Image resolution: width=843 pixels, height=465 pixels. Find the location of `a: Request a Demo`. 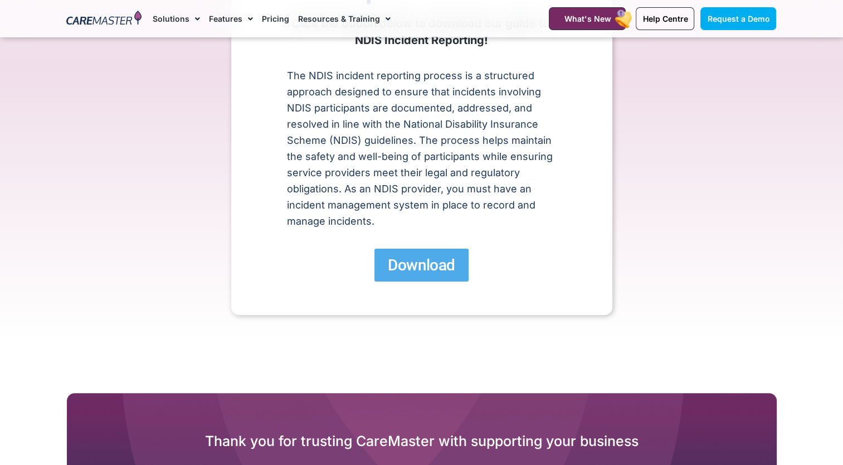

a: Request a Demo is located at coordinates (739, 18).